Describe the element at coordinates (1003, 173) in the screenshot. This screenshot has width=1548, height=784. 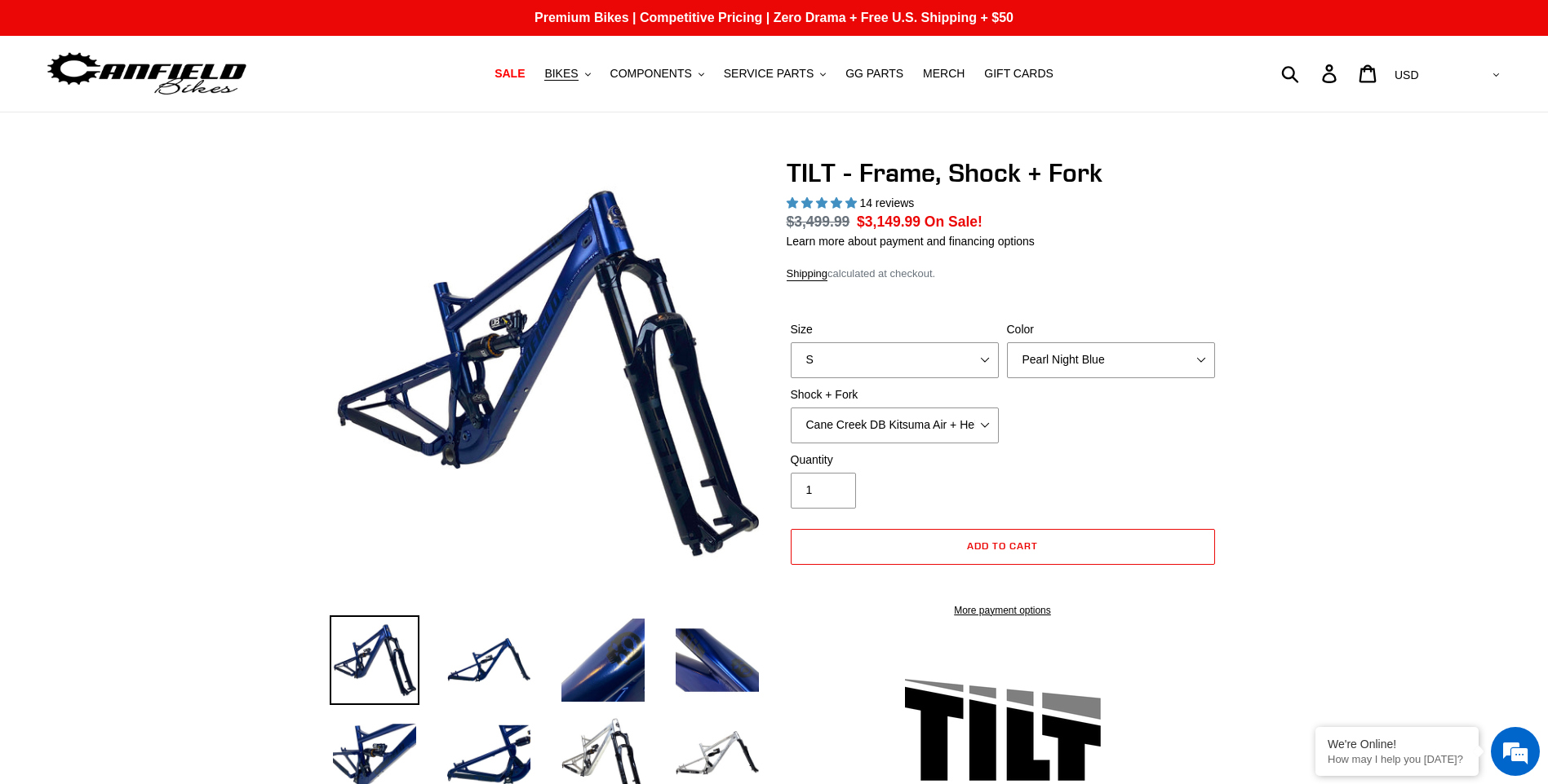
I see `h1: TILT - Frame, Shock + Fork` at that location.